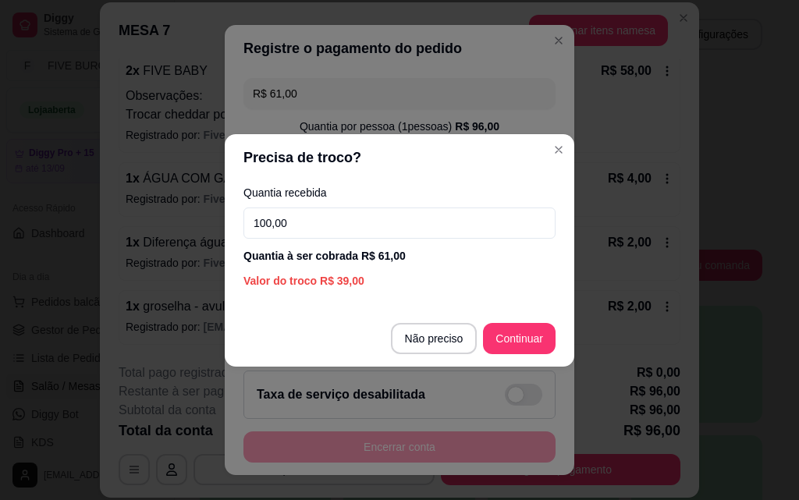  I want to click on button: Continuar, so click(519, 339).